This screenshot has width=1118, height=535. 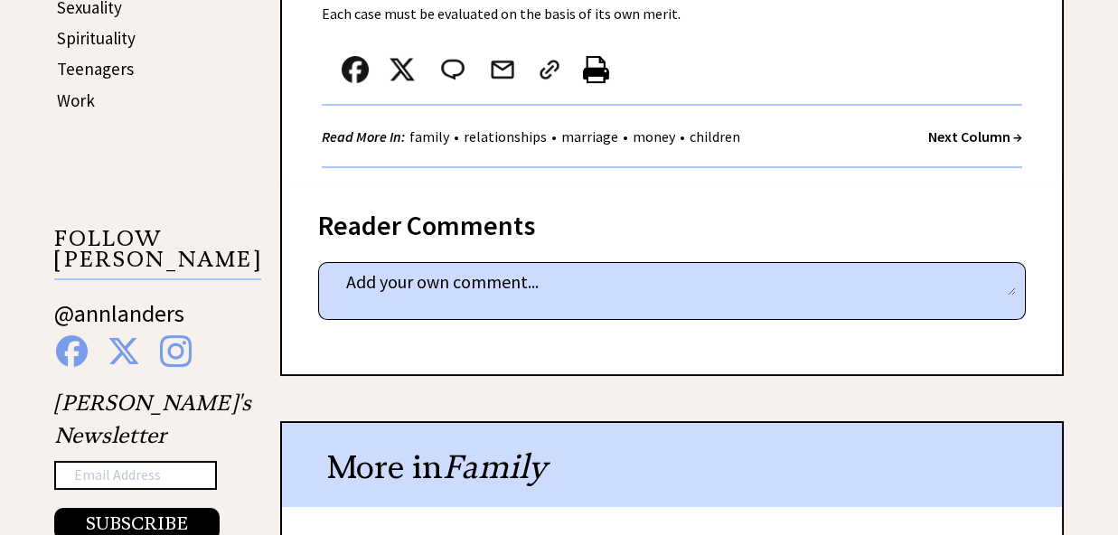 I want to click on img: printer%20icon.png, so click(x=596, y=70).